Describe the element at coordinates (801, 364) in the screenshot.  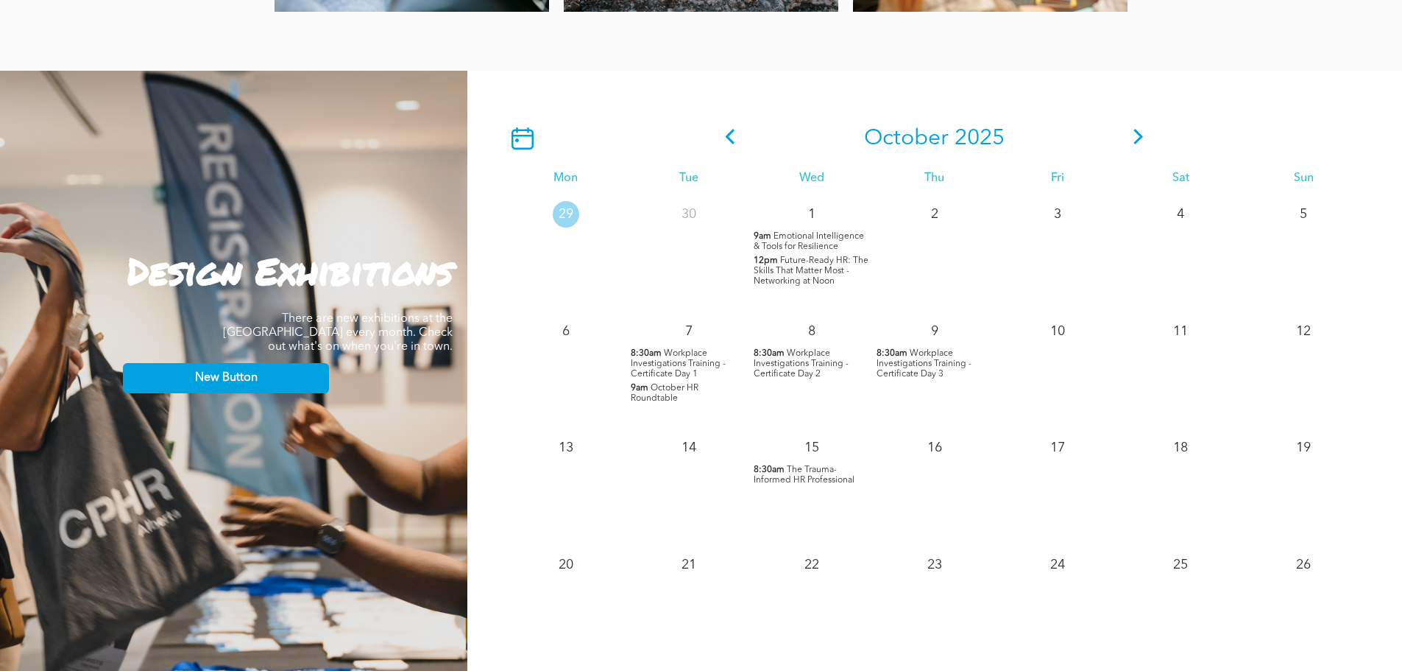
I see `span: Workplace Investigations Training - Certificate Day 2` at that location.